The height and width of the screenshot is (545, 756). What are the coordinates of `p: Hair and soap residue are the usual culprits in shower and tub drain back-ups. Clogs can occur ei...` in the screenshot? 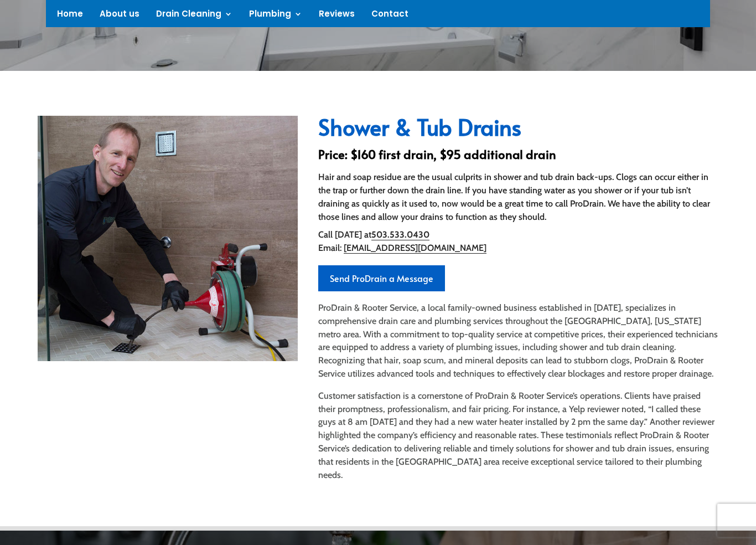 It's located at (518, 198).